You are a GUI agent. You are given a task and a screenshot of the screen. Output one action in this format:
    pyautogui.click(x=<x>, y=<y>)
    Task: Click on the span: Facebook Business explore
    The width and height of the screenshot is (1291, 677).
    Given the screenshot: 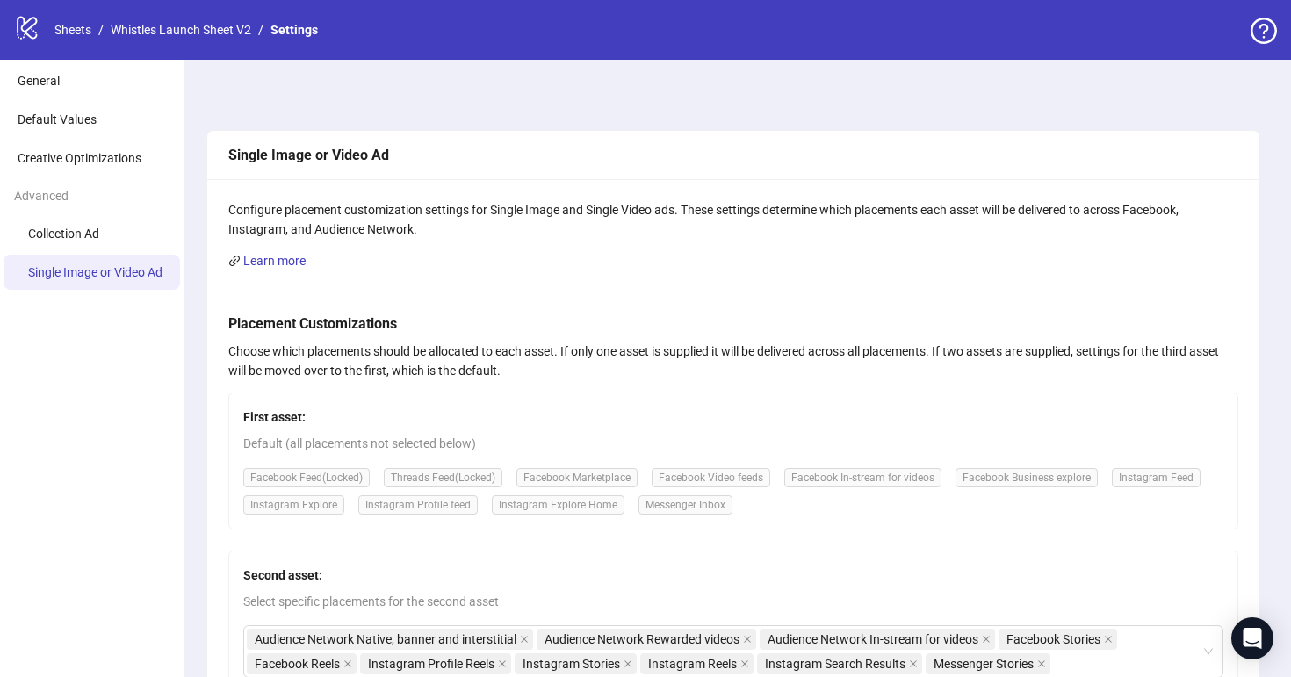 What is the action you would take?
    pyautogui.click(x=1027, y=478)
    